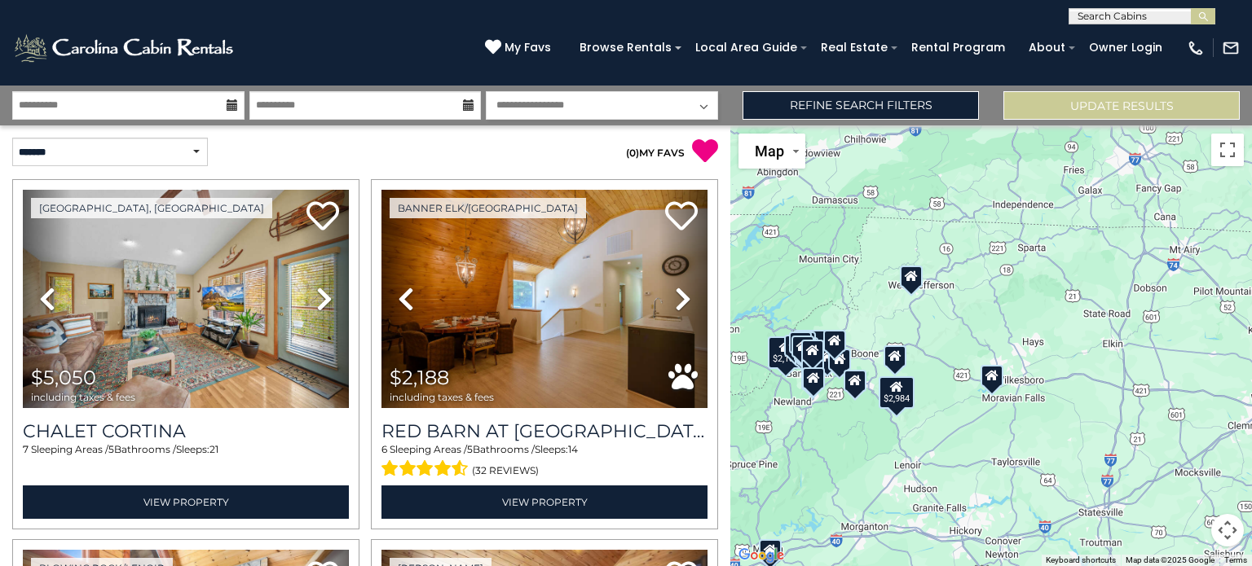 The height and width of the screenshot is (566, 1252). Describe the element at coordinates (1196, 48) in the screenshot. I see `img: phone-regular-white.png` at that location.